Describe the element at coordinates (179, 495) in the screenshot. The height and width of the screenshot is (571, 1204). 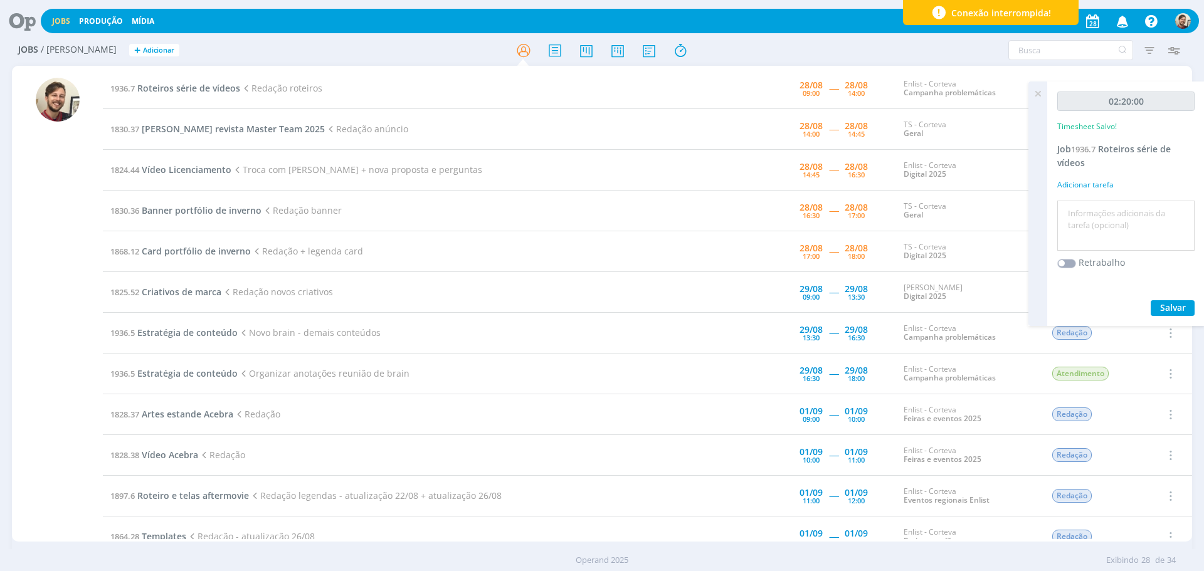
I see `a: 1897.6Roteiro e telas aftermovie` at that location.